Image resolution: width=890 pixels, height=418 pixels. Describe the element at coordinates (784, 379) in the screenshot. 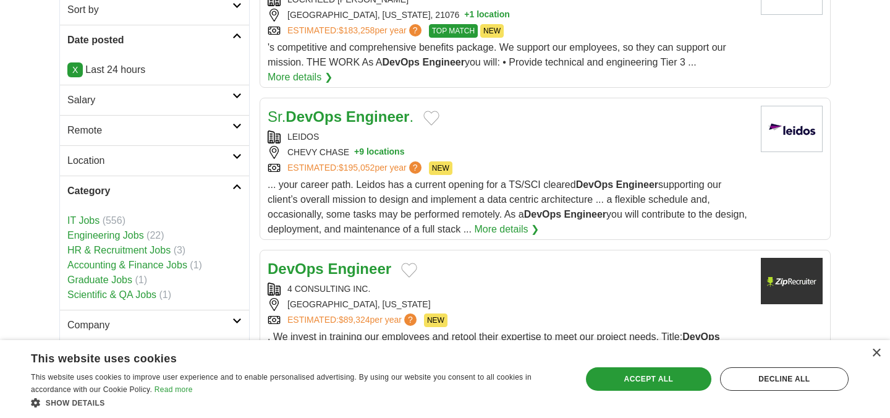

I see `div: Decline all` at that location.